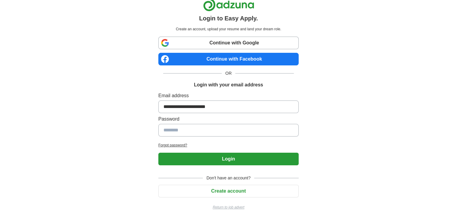  What do you see at coordinates (228, 208) in the screenshot?
I see `a: Return to job advert` at bounding box center [228, 208].